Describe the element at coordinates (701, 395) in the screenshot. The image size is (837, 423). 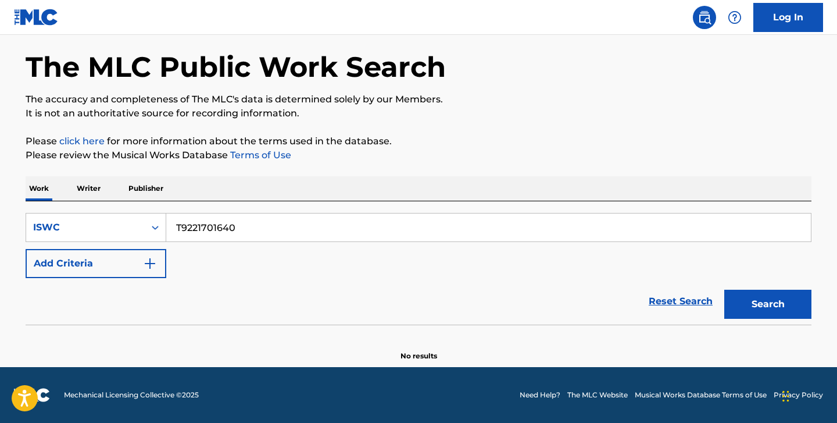
I see `a: Musical Works Database Terms of Use` at that location.